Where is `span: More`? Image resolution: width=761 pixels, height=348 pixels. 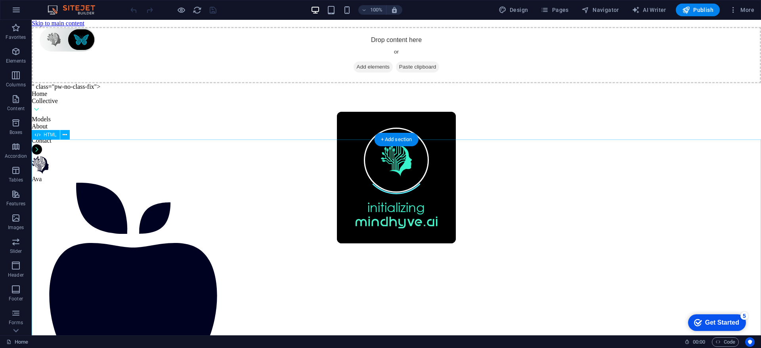 span: More is located at coordinates (741, 10).